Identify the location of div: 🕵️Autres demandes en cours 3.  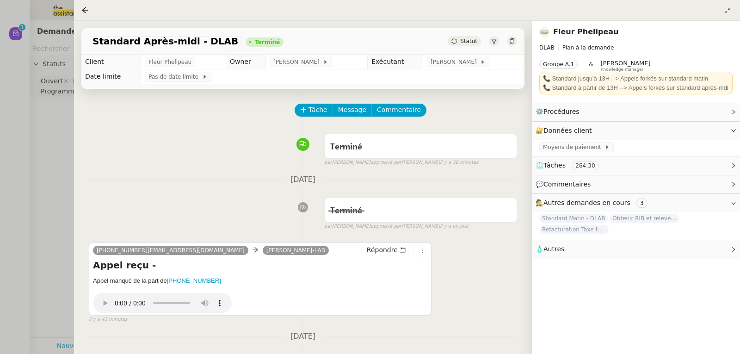
(636, 203).